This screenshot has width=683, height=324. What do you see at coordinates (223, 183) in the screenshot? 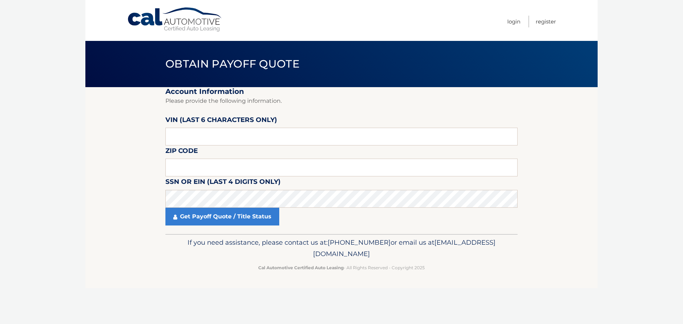
I see `label: SSN or EIN (last 4 digits only)` at bounding box center [223, 183].